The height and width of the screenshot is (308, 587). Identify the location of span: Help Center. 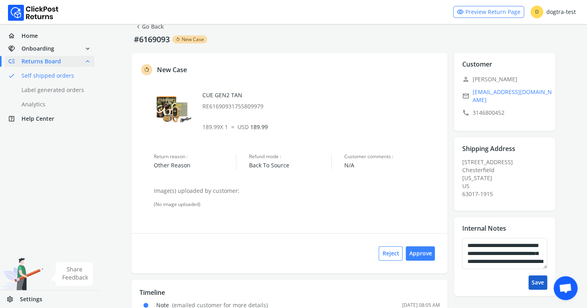
(38, 119).